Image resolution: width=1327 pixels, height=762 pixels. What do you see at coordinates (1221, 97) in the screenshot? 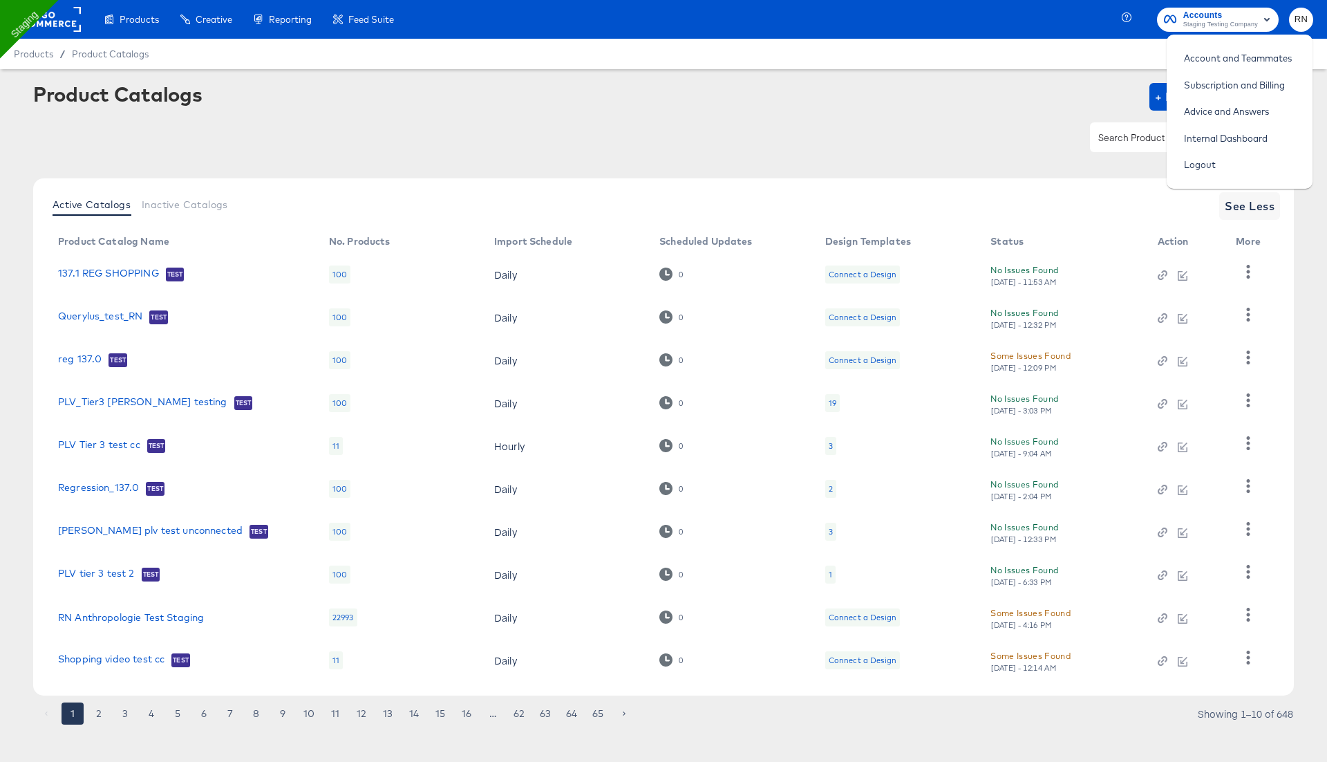
I see `button: + New Product Catalog` at bounding box center [1221, 97].